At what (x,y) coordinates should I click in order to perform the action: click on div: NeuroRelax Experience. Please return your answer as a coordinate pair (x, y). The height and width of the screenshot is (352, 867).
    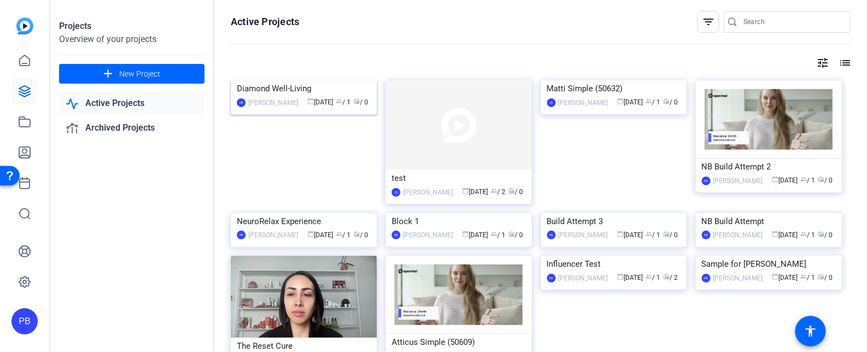
    Looking at the image, I should click on (303, 221).